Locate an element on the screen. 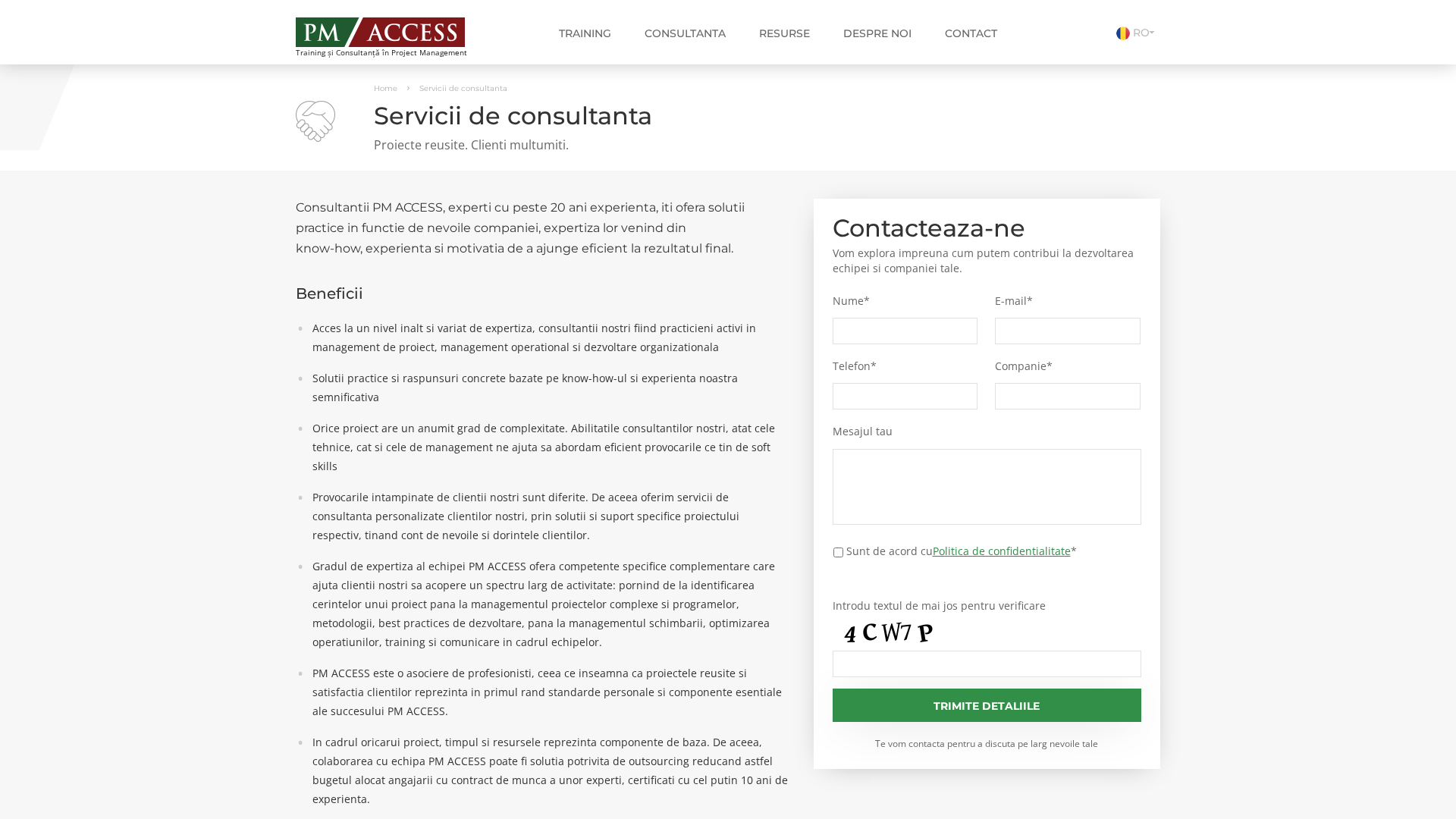 This screenshot has height=819, width=1456. li: Provocarile intampinate de clientii nostri sunt diferite. De aceea oferim servicii de consultanta... is located at coordinates (548, 516).